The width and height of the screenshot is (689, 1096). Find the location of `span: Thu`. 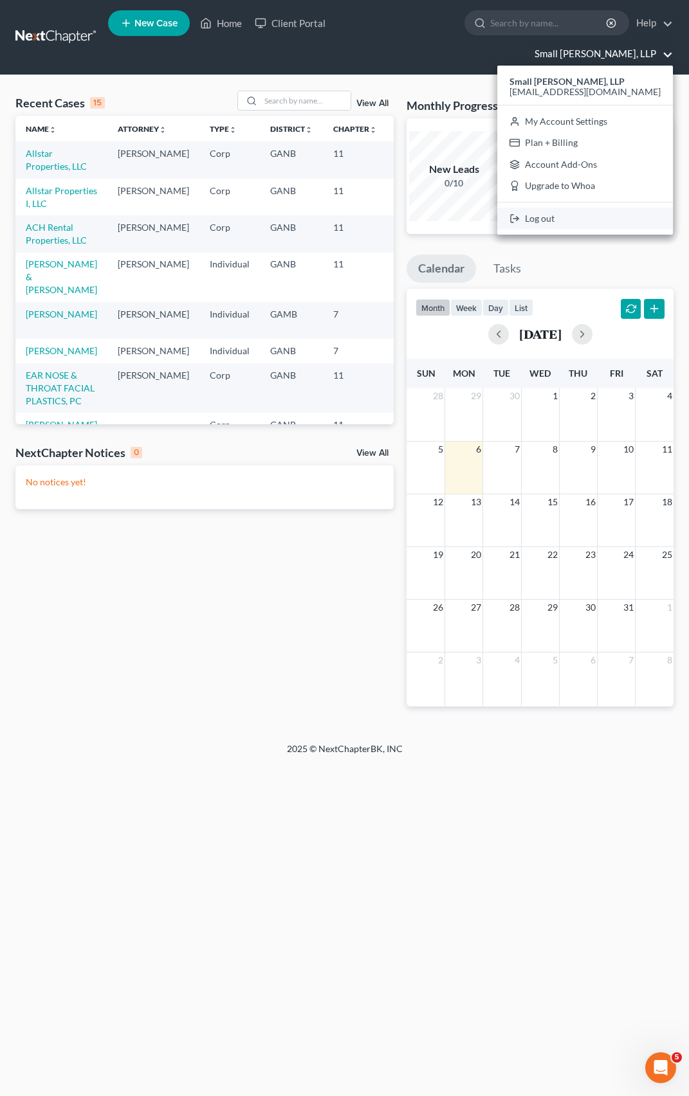

span: Thu is located at coordinates (577, 373).